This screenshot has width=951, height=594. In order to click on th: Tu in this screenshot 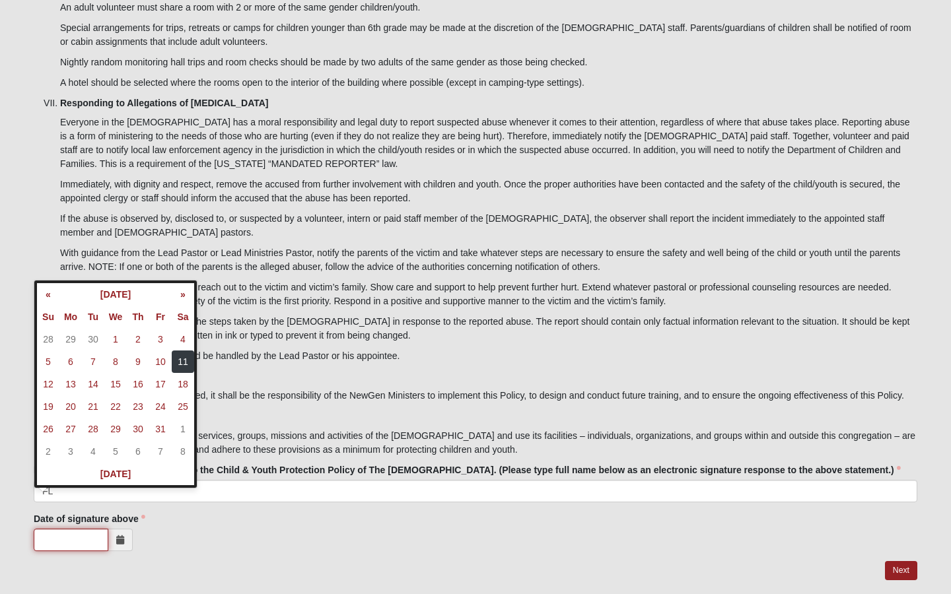, I will do `click(93, 317)`.